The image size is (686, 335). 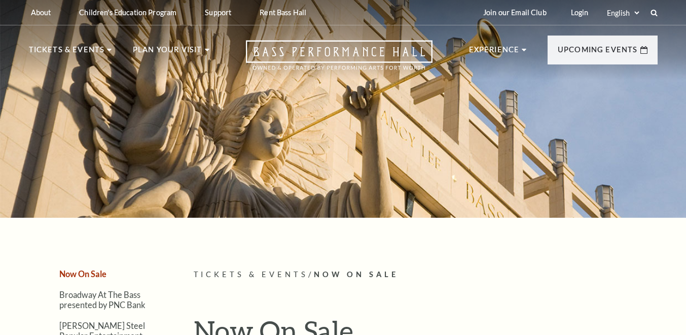 What do you see at coordinates (102, 299) in the screenshot?
I see `a: Broadway At The Bass presented by PNC Bank` at bounding box center [102, 299].